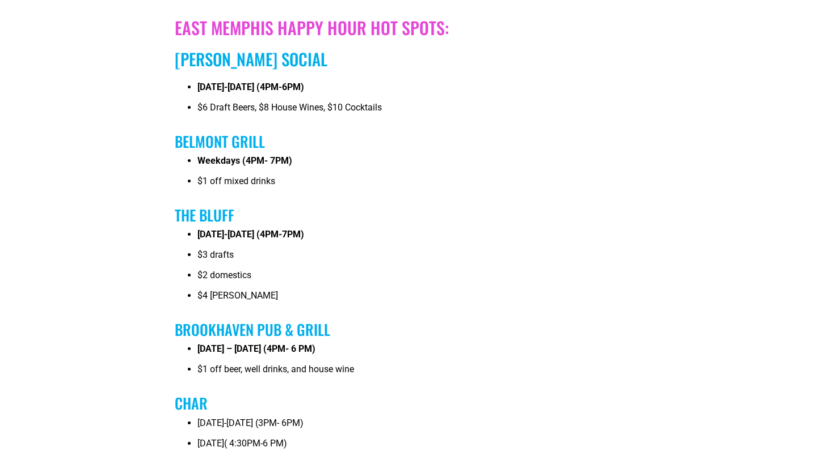 This screenshot has height=460, width=817. I want to click on a: BROOKHAVEN PUB & GRILL, so click(252, 329).